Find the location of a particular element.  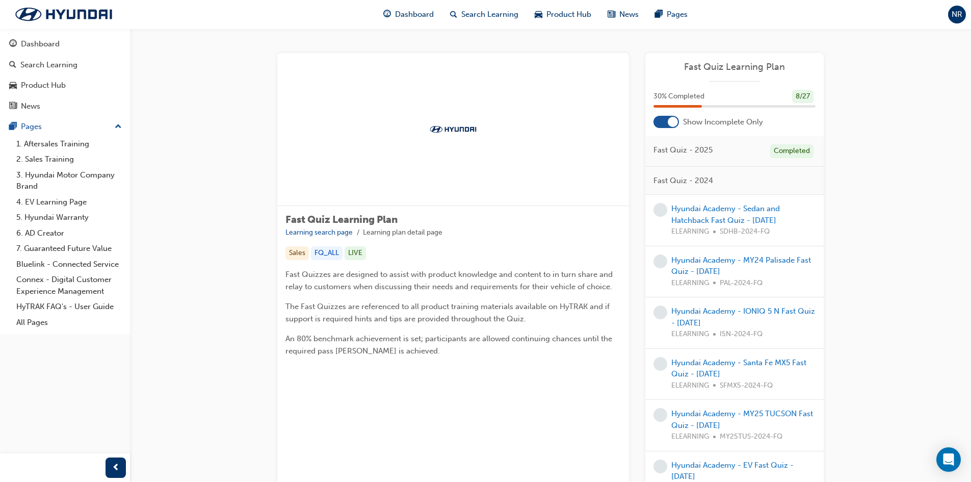

div: Dashboard is located at coordinates (40, 44).